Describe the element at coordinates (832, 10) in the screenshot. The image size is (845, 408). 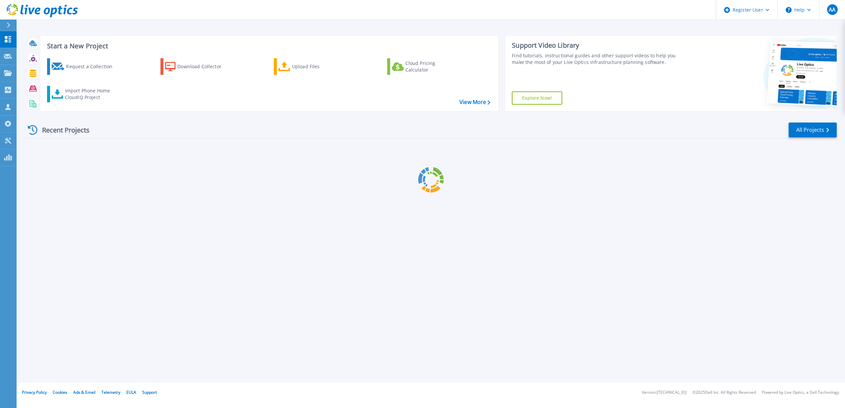
I see `span: AA` at that location.